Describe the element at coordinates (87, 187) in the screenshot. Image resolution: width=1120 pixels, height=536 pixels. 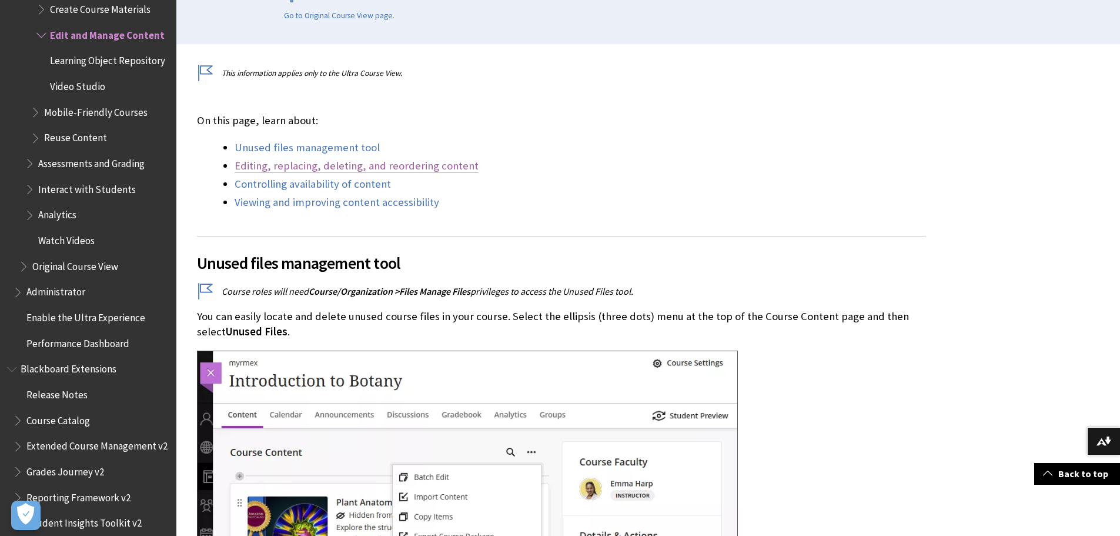
I see `span: Interact with Students` at that location.